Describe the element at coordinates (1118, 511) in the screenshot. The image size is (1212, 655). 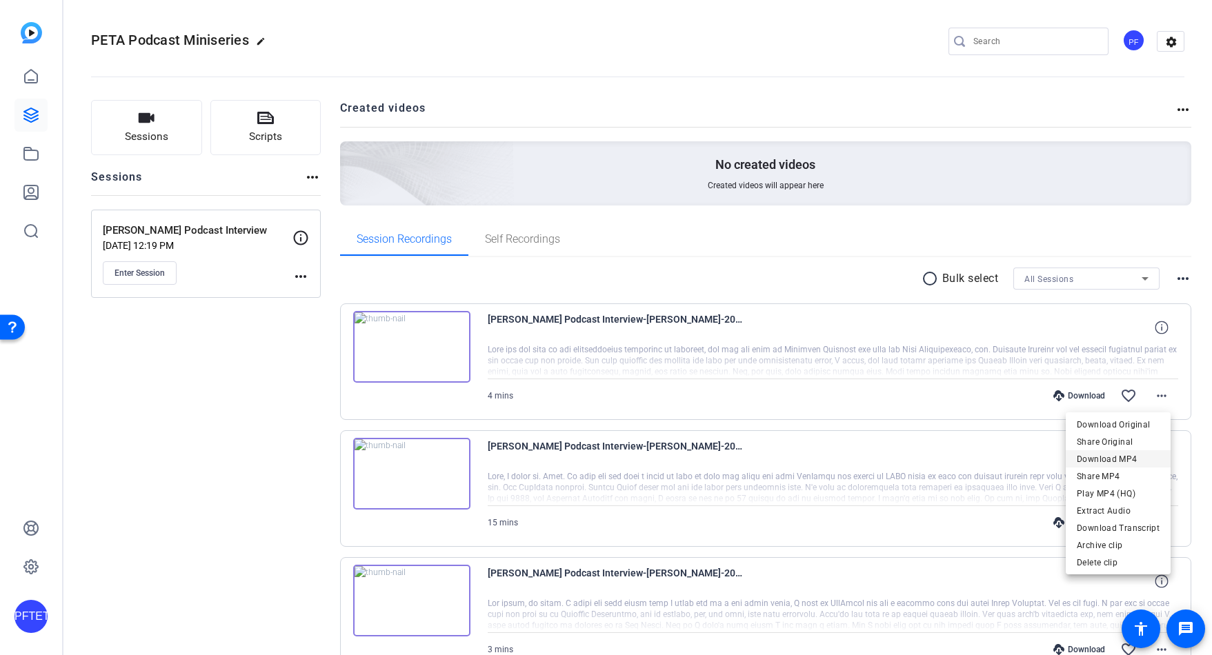
I see `span: Extract Audio` at that location.